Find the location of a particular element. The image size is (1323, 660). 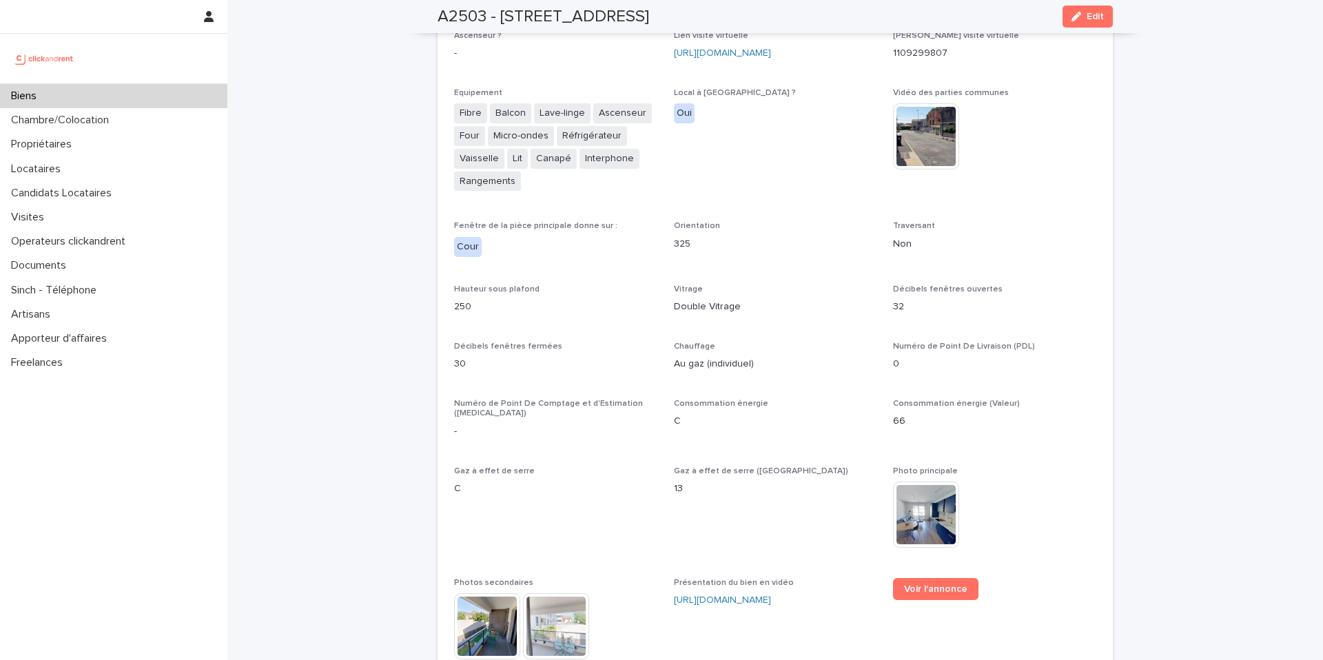

p: 66 is located at coordinates (994, 421).